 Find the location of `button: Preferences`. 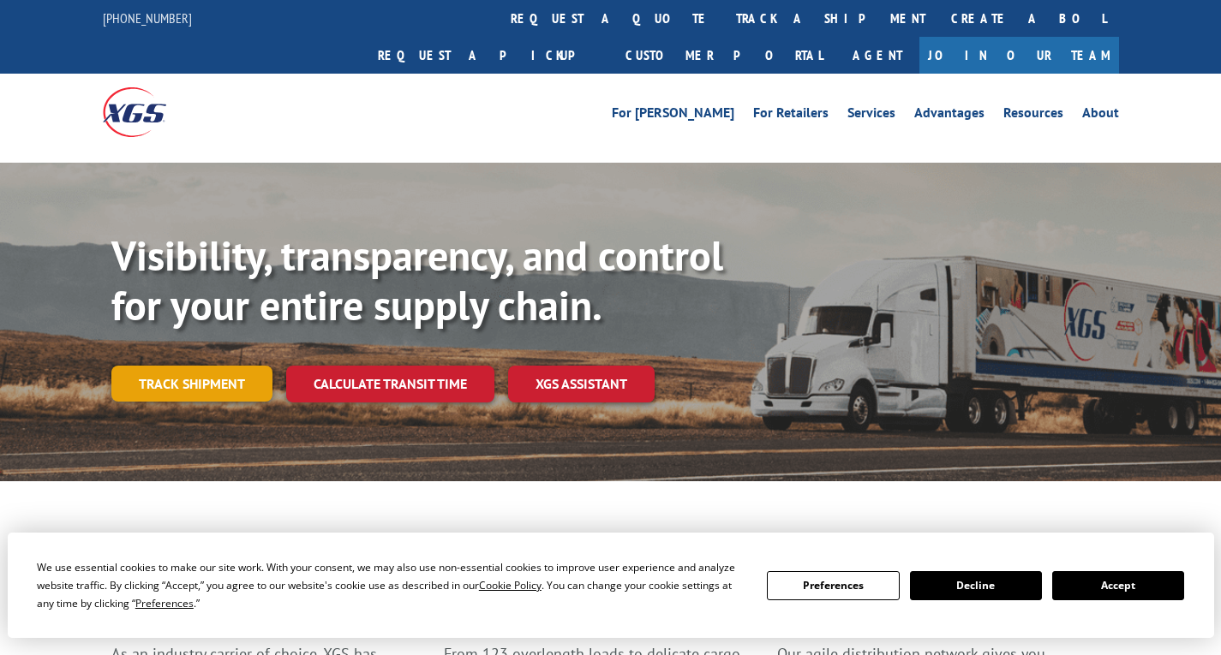

button: Preferences is located at coordinates (833, 586).